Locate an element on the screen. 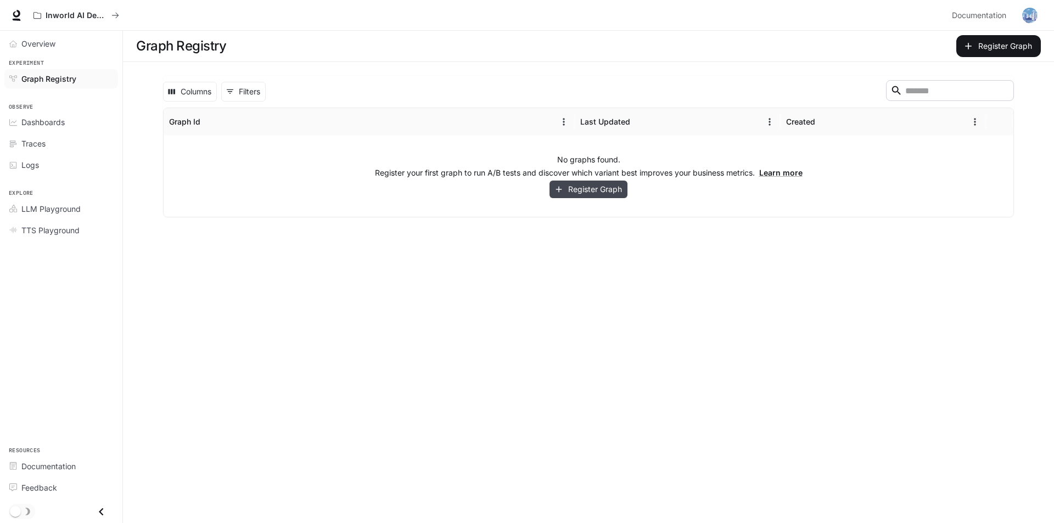 This screenshot has width=1054, height=523. button: User avatar is located at coordinates (1030, 15).